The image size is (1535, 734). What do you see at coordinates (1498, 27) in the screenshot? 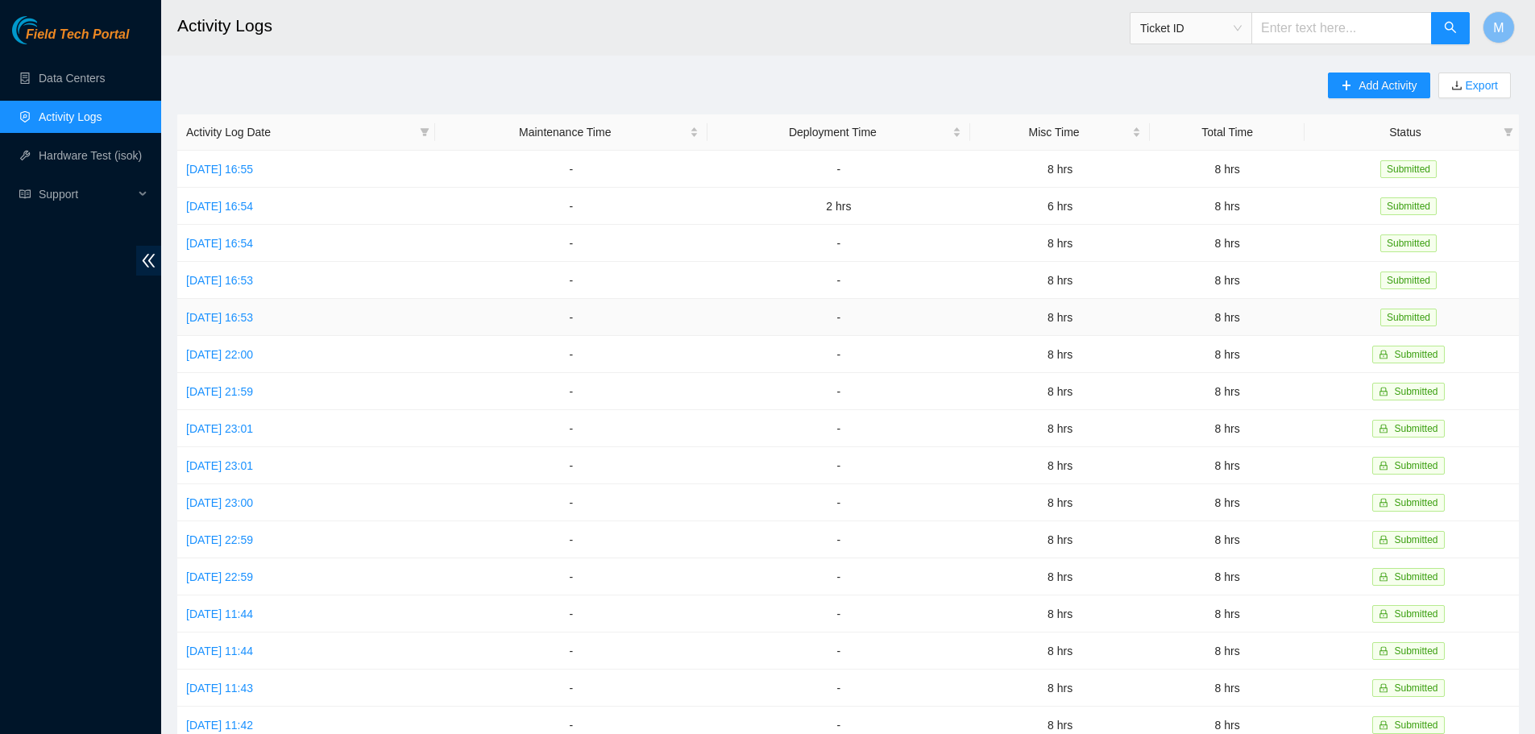
I see `span: M` at bounding box center [1498, 27].